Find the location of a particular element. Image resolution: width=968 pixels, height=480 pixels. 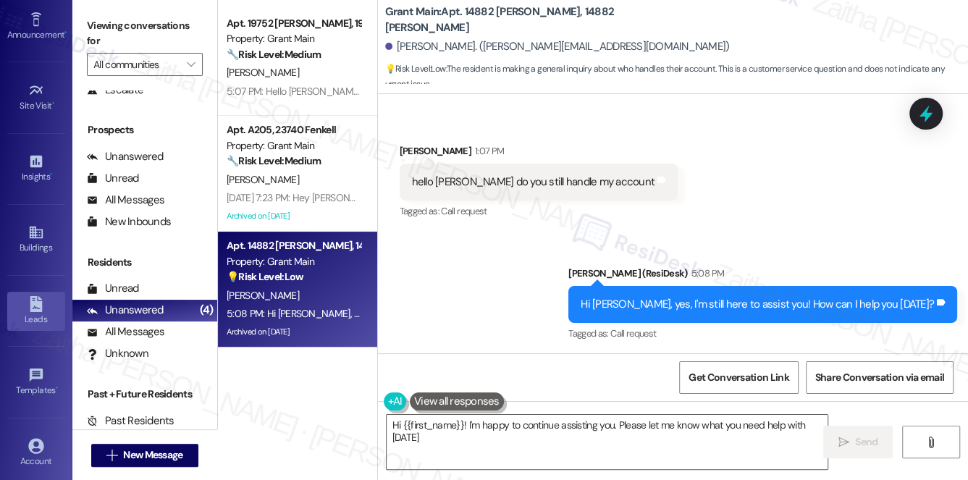

span: Get Conversation Link is located at coordinates (739, 377).